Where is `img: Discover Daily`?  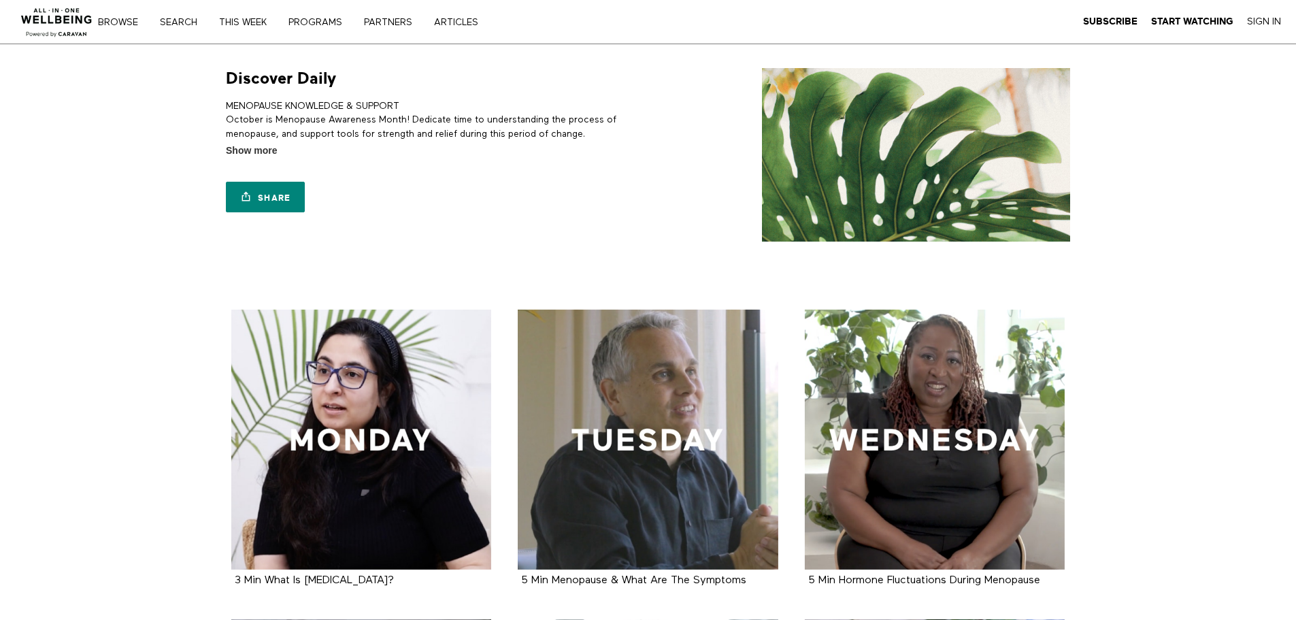 img: Discover Daily is located at coordinates (916, 154).